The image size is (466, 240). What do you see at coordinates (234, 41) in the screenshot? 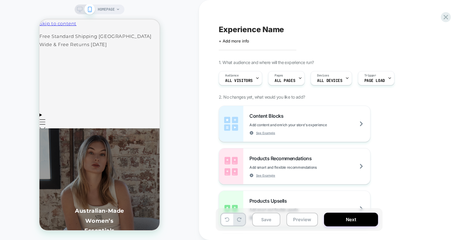
I see `span: + Add more info` at bounding box center [234, 41].